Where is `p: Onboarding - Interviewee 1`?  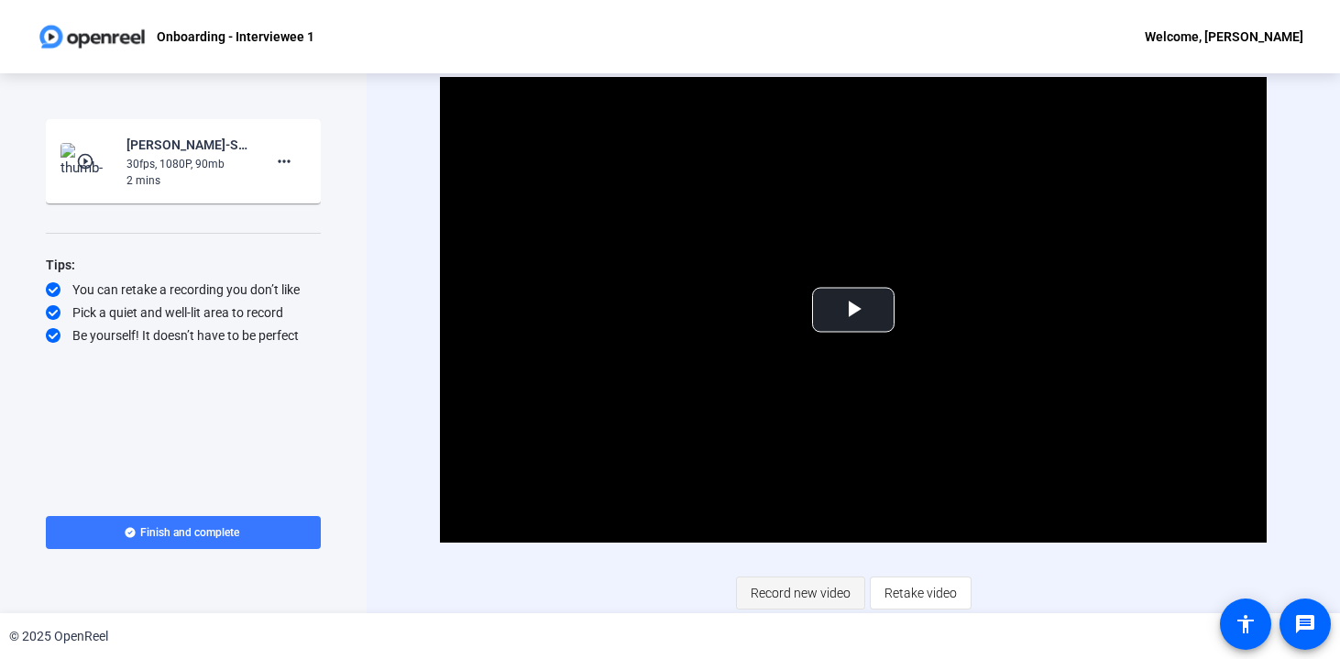
p: Onboarding - Interviewee 1 is located at coordinates (236, 37).